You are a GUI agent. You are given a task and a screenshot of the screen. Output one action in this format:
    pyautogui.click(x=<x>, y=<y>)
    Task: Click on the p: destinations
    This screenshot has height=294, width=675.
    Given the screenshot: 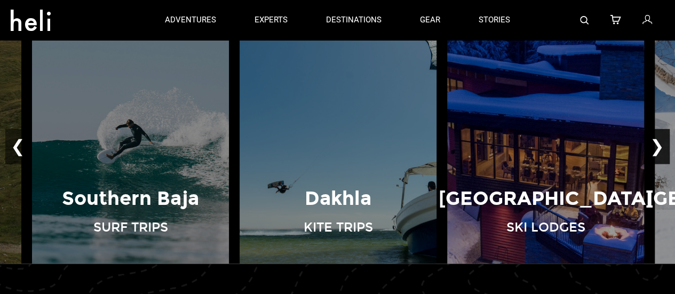 What is the action you would take?
    pyautogui.click(x=354, y=20)
    